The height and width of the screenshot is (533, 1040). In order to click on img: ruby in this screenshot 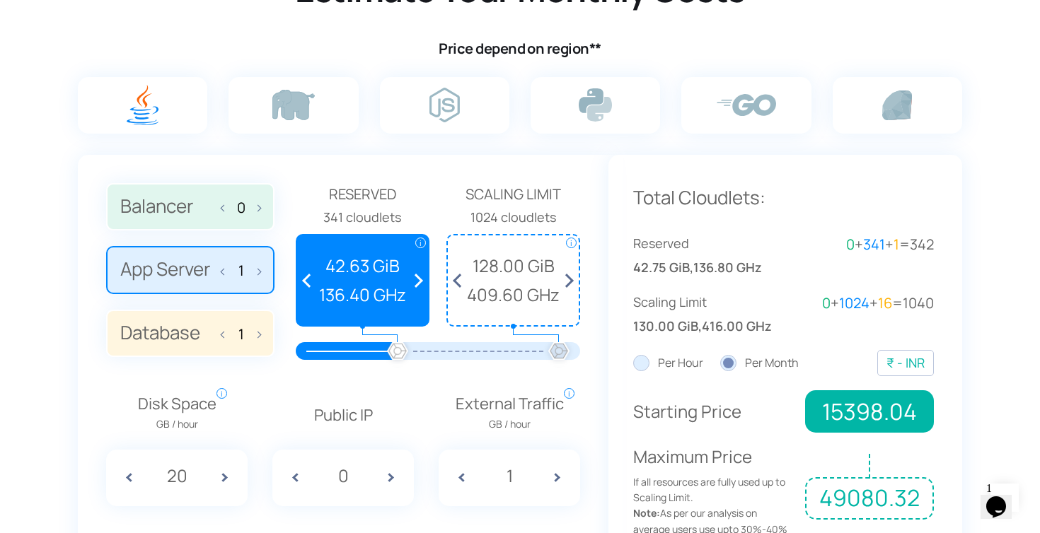, I will do `click(897, 105)`.